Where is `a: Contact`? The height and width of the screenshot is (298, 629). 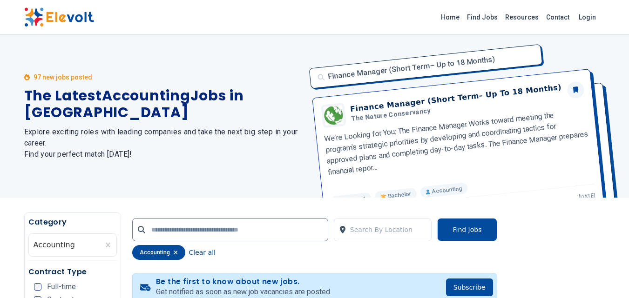 a: Contact is located at coordinates (558, 17).